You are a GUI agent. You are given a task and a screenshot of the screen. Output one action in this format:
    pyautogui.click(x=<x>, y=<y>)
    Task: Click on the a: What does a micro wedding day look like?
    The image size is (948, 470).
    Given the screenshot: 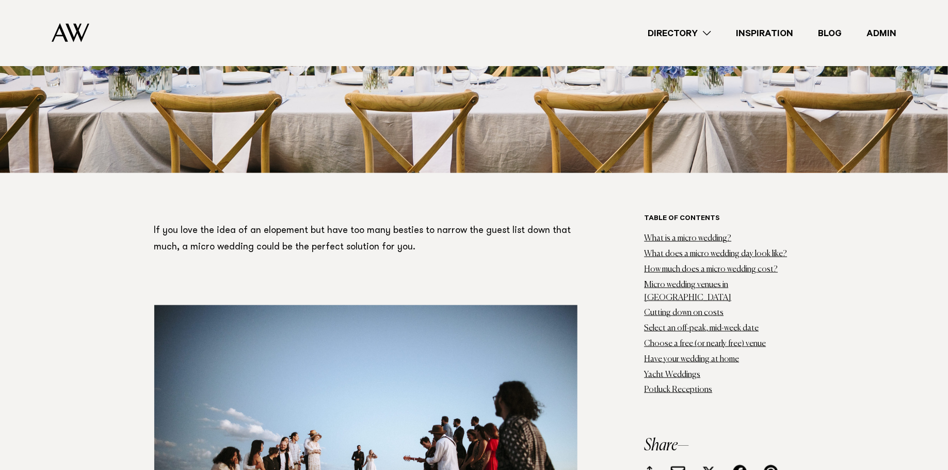 What is the action you would take?
    pyautogui.click(x=716, y=254)
    